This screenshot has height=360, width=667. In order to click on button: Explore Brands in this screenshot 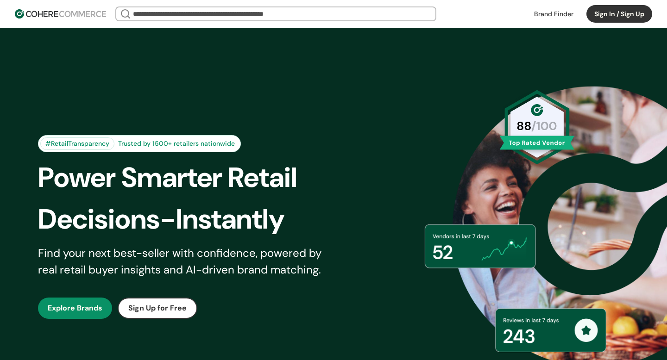, I will do `click(75, 308)`.